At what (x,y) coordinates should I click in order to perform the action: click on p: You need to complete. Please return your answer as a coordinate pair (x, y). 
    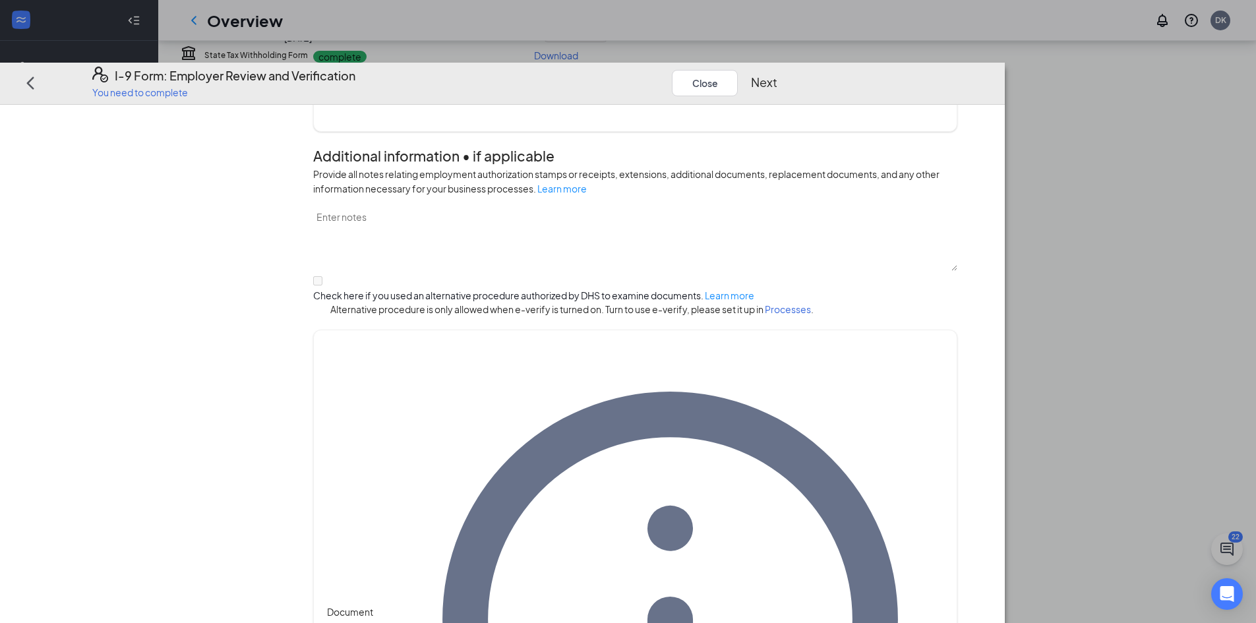
    Looking at the image, I should click on (223, 92).